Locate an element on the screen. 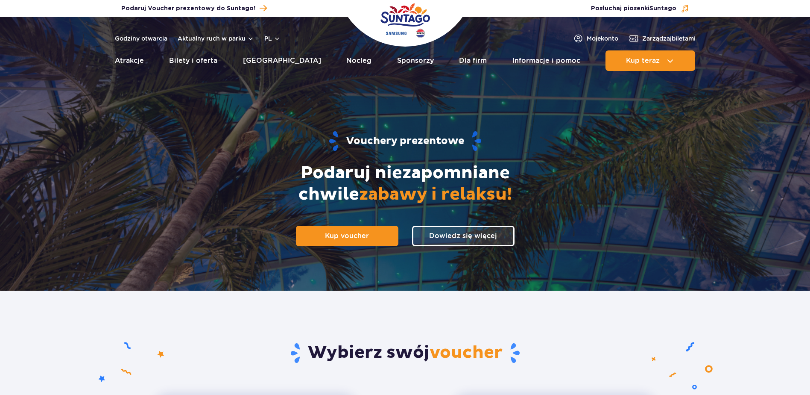  a: Nocleg is located at coordinates (359, 61).